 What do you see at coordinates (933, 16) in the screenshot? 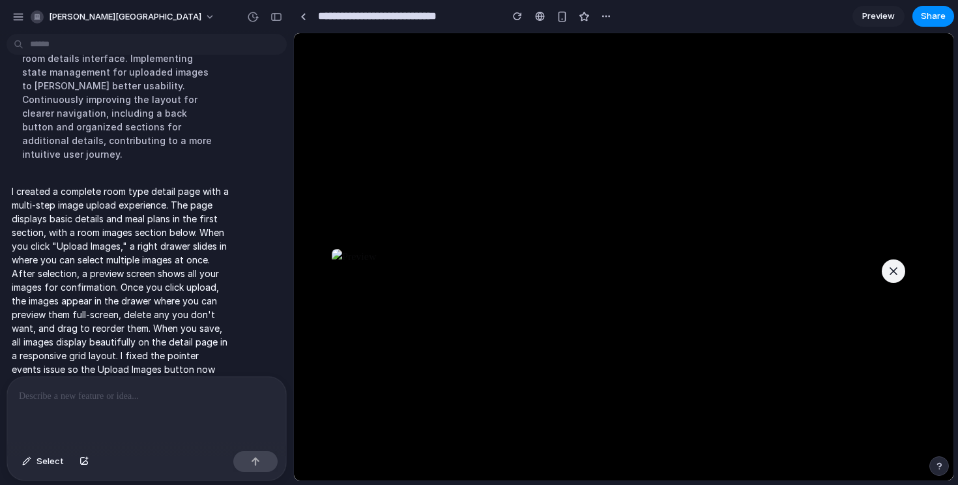
I see `button: Share` at bounding box center [933, 16].